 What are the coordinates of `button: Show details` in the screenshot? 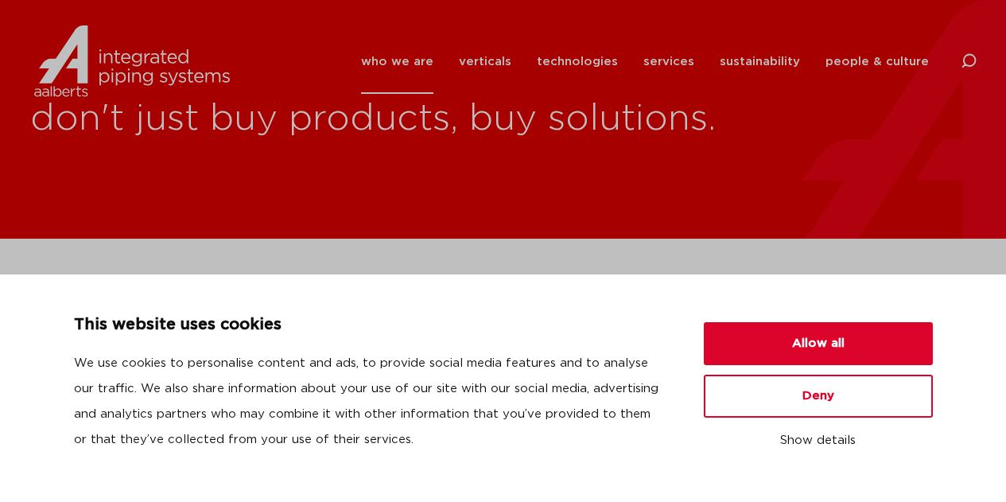 It's located at (818, 441).